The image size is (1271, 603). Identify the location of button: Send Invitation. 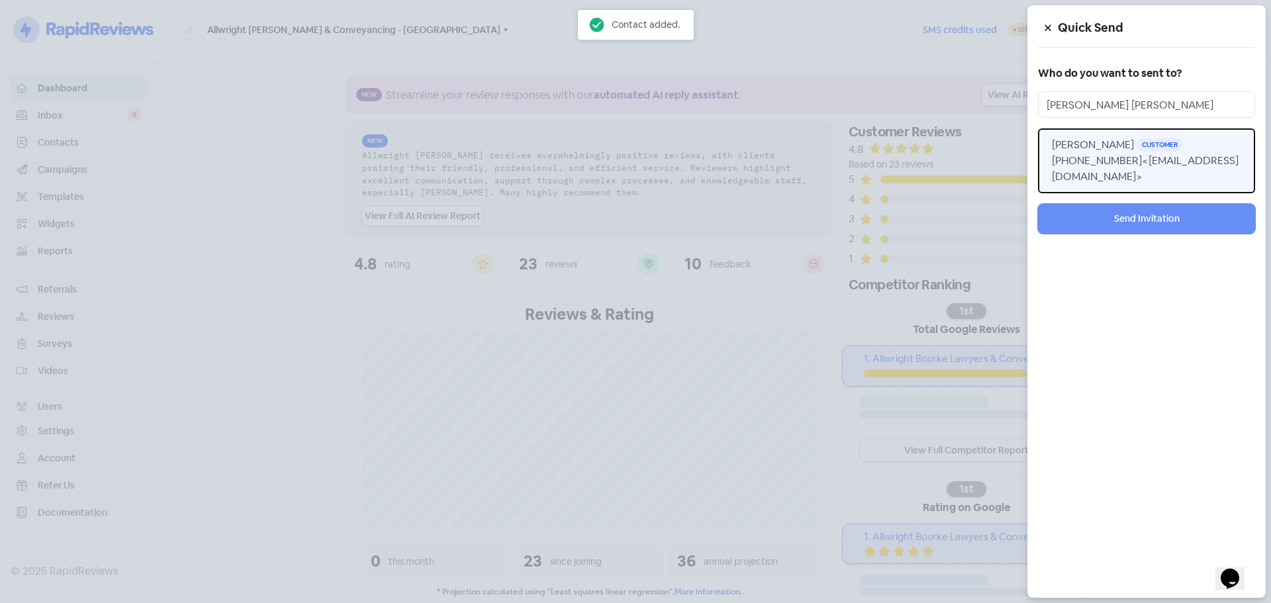
(1146, 218).